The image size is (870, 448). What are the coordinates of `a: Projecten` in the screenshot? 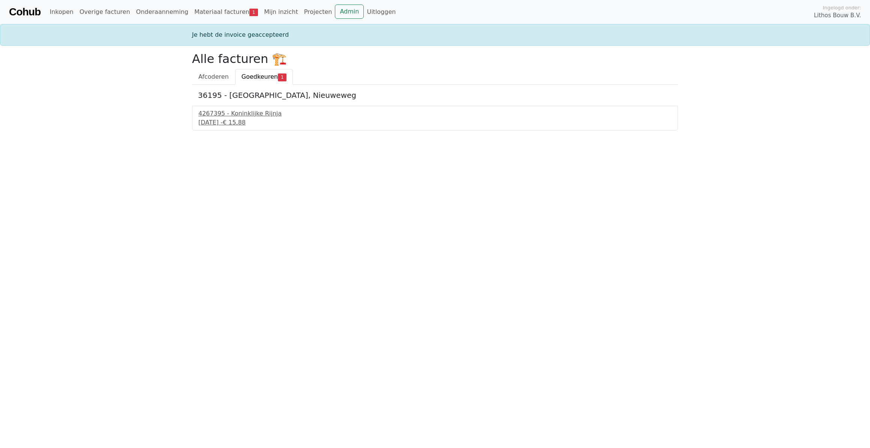 It's located at (318, 12).